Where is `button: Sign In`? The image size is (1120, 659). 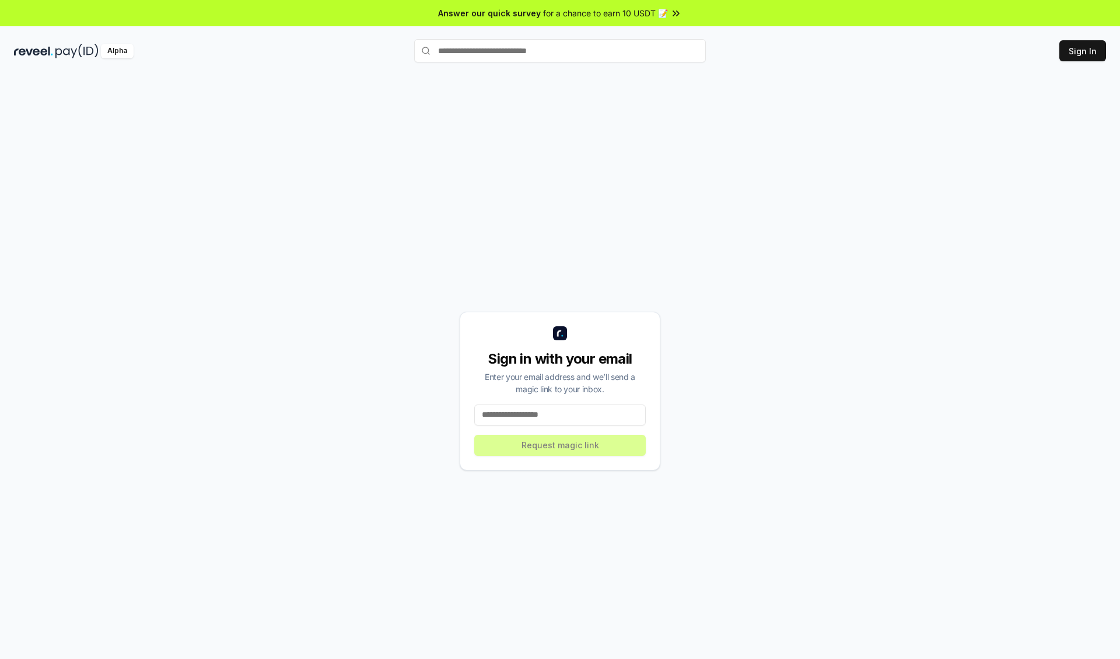 button: Sign In is located at coordinates (1083, 51).